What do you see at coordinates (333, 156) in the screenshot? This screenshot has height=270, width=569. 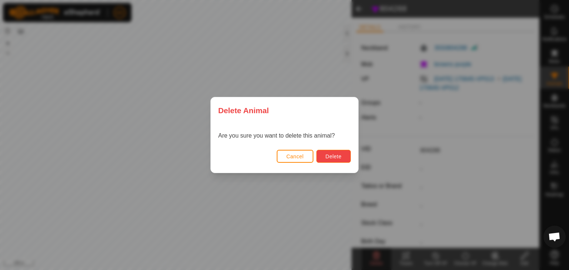 I see `button: Delete` at bounding box center [333, 156].